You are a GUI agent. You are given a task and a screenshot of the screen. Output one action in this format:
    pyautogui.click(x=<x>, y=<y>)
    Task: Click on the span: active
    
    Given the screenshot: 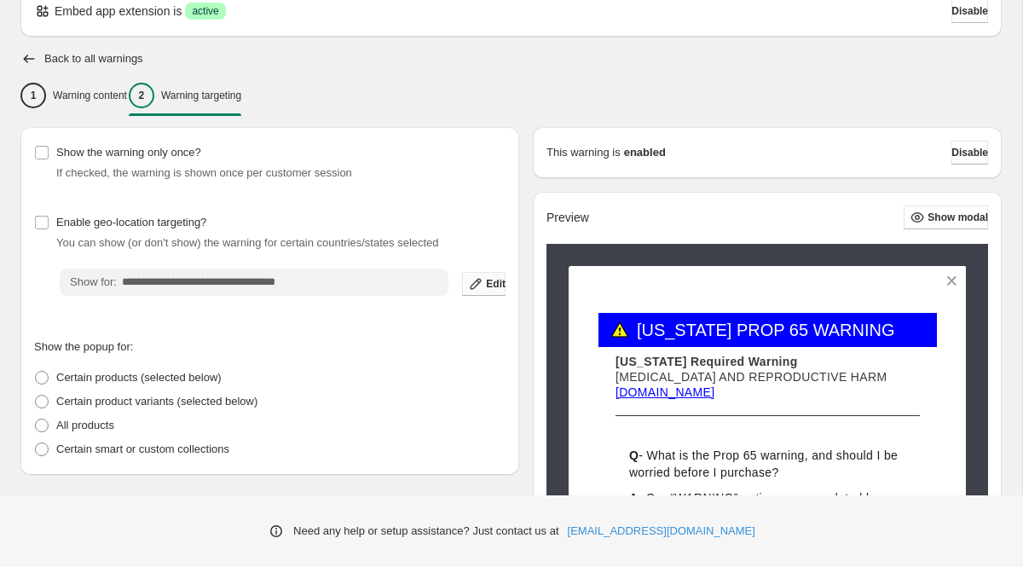 What is the action you would take?
    pyautogui.click(x=205, y=11)
    